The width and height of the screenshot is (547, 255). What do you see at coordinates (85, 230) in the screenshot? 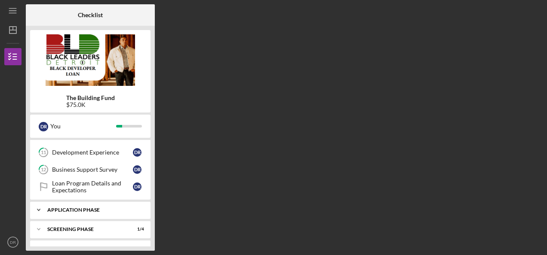
I see `div: Screening Phase` at bounding box center [85, 230].